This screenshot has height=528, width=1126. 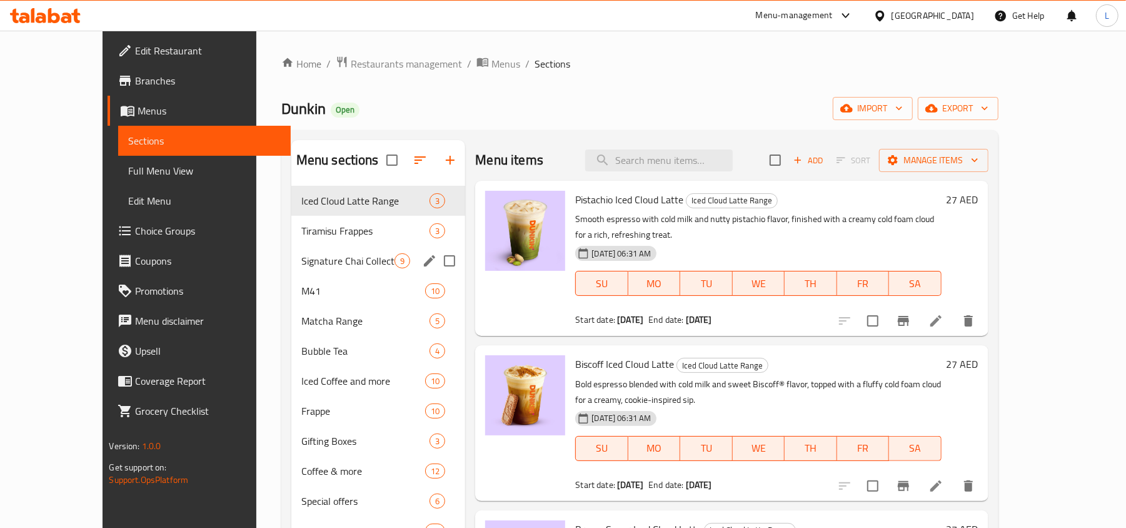 What do you see at coordinates (654, 283) in the screenshot?
I see `span: MO` at bounding box center [654, 283].